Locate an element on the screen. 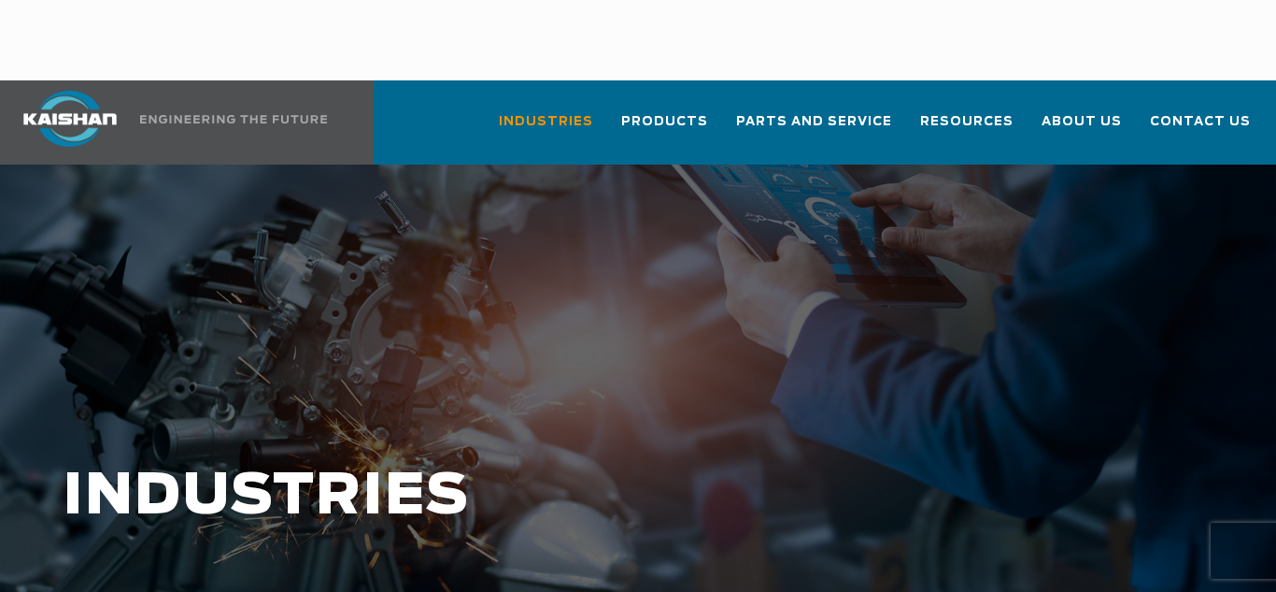  img: Engineering the future is located at coordinates (234, 119).